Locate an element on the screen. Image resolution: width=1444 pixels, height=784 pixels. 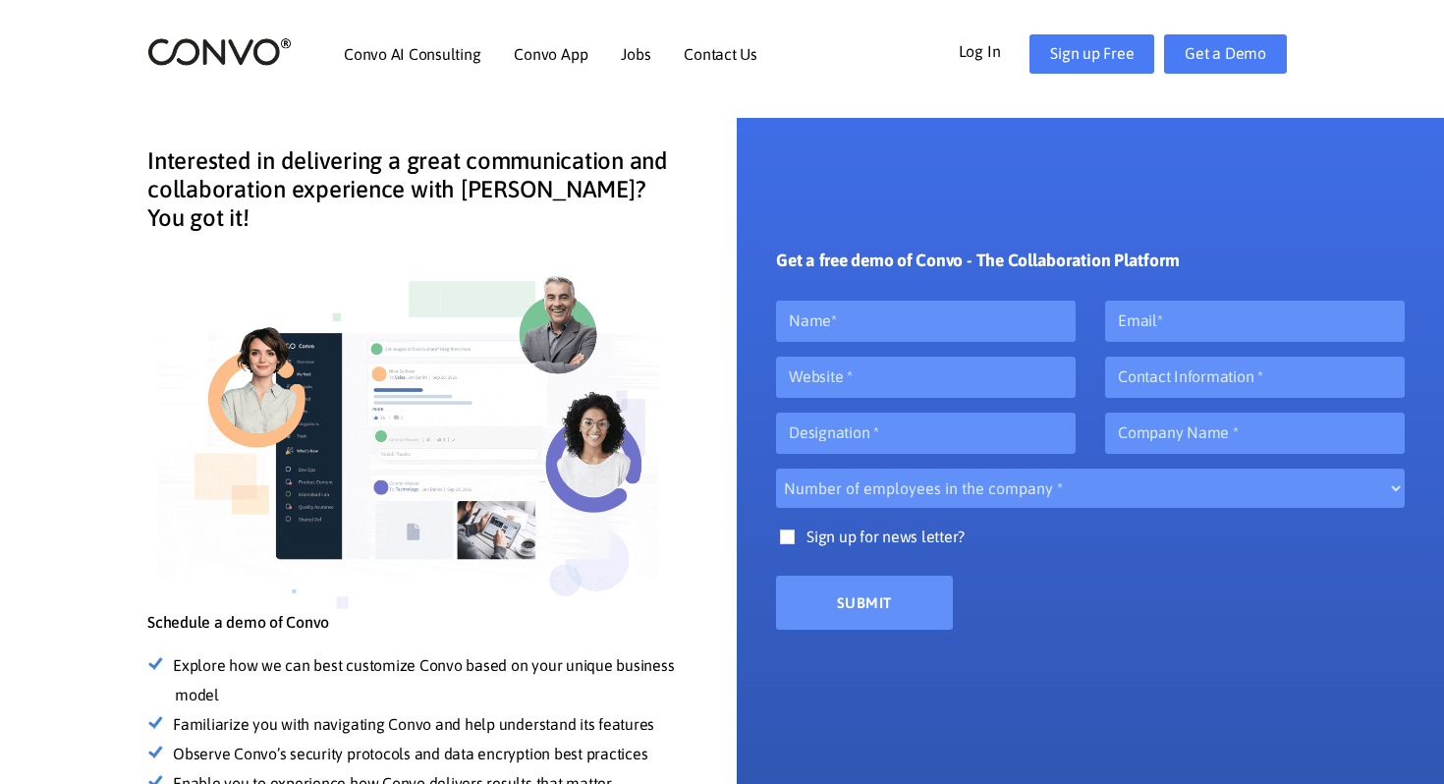
input: Website * is located at coordinates (925, 377).